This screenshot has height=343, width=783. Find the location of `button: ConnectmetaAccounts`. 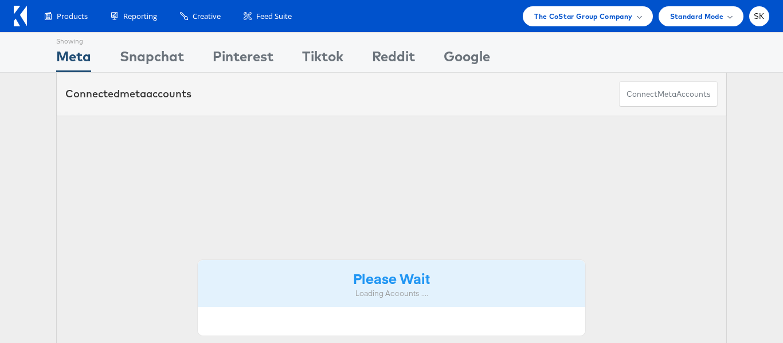

button: ConnectmetaAccounts is located at coordinates (669, 94).